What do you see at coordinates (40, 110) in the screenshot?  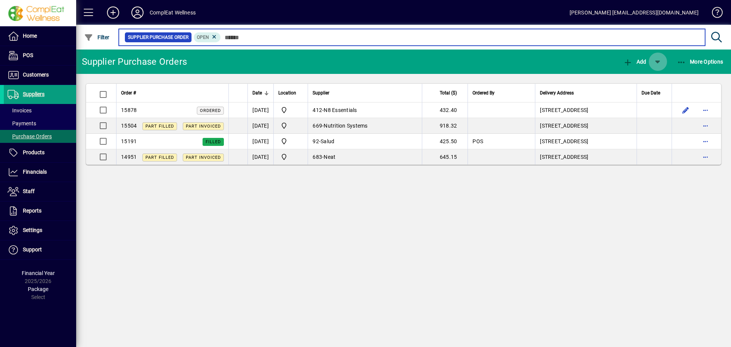 I see `a: Invoices` at bounding box center [40, 110].